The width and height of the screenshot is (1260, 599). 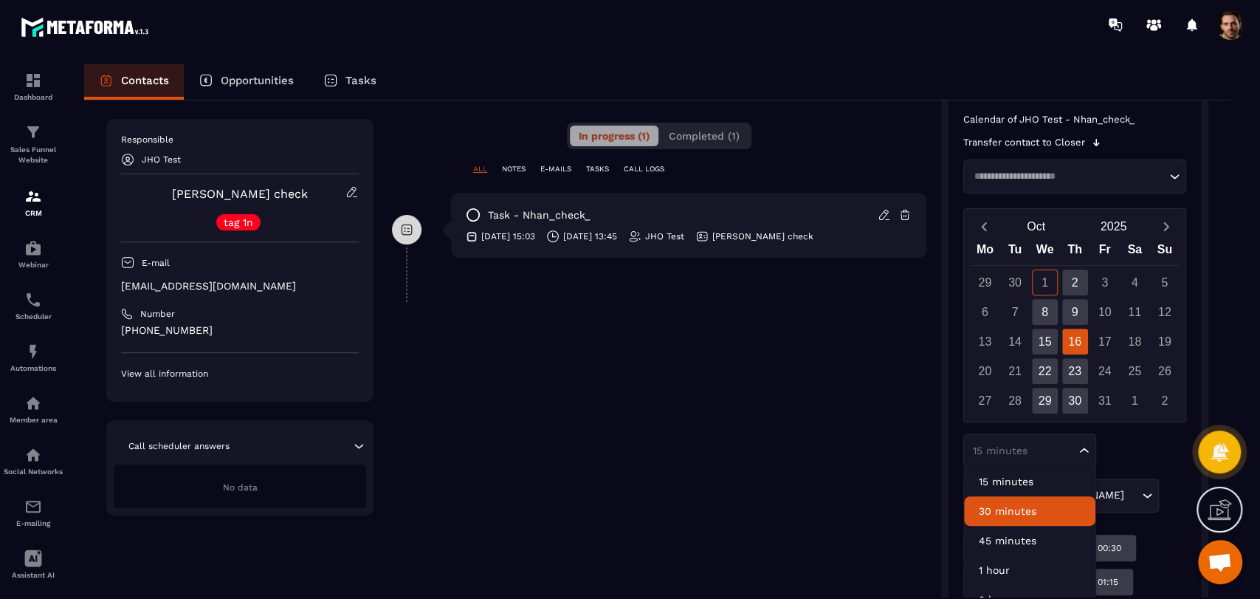 I want to click on p: Assistant AI, so click(x=33, y=574).